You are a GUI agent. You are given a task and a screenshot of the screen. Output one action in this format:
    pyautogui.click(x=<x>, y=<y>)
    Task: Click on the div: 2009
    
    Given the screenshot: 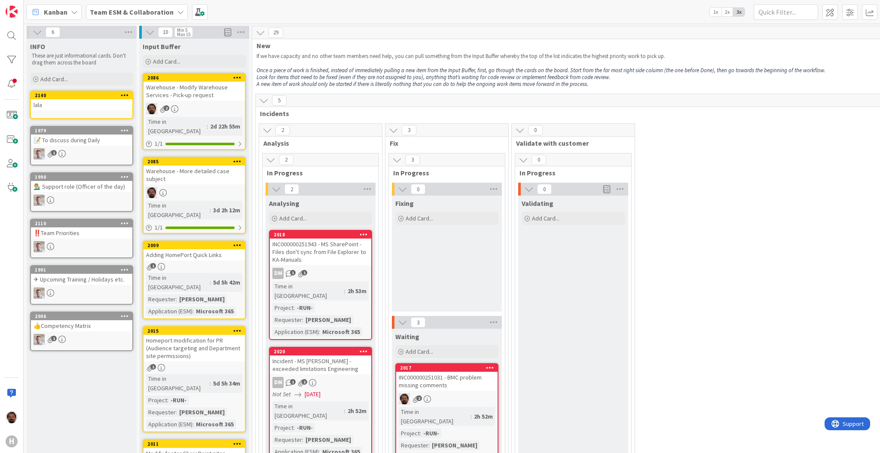 What is the action you would take?
    pyautogui.click(x=196, y=245)
    